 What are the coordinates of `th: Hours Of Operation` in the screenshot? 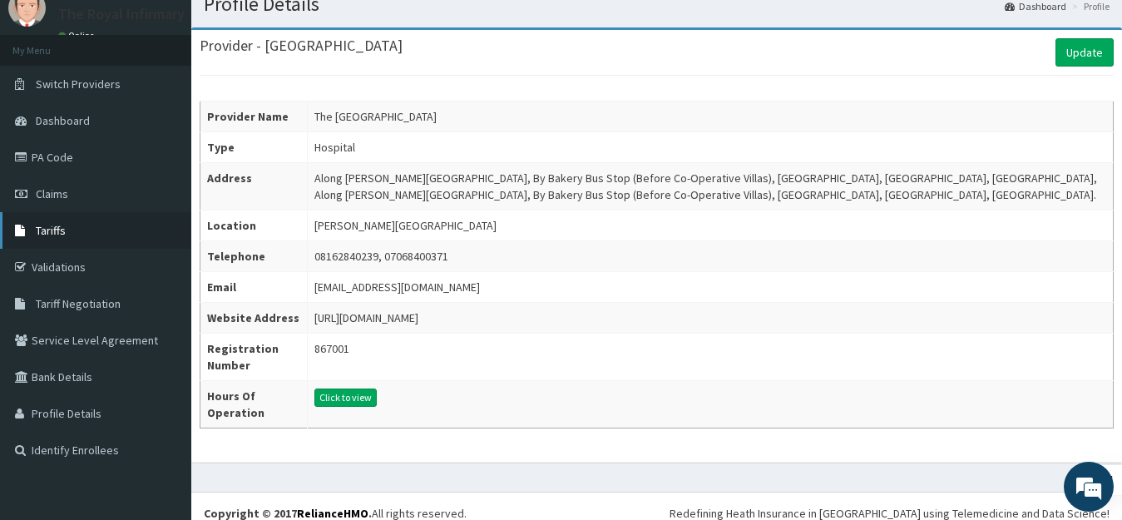 It's located at (254, 404).